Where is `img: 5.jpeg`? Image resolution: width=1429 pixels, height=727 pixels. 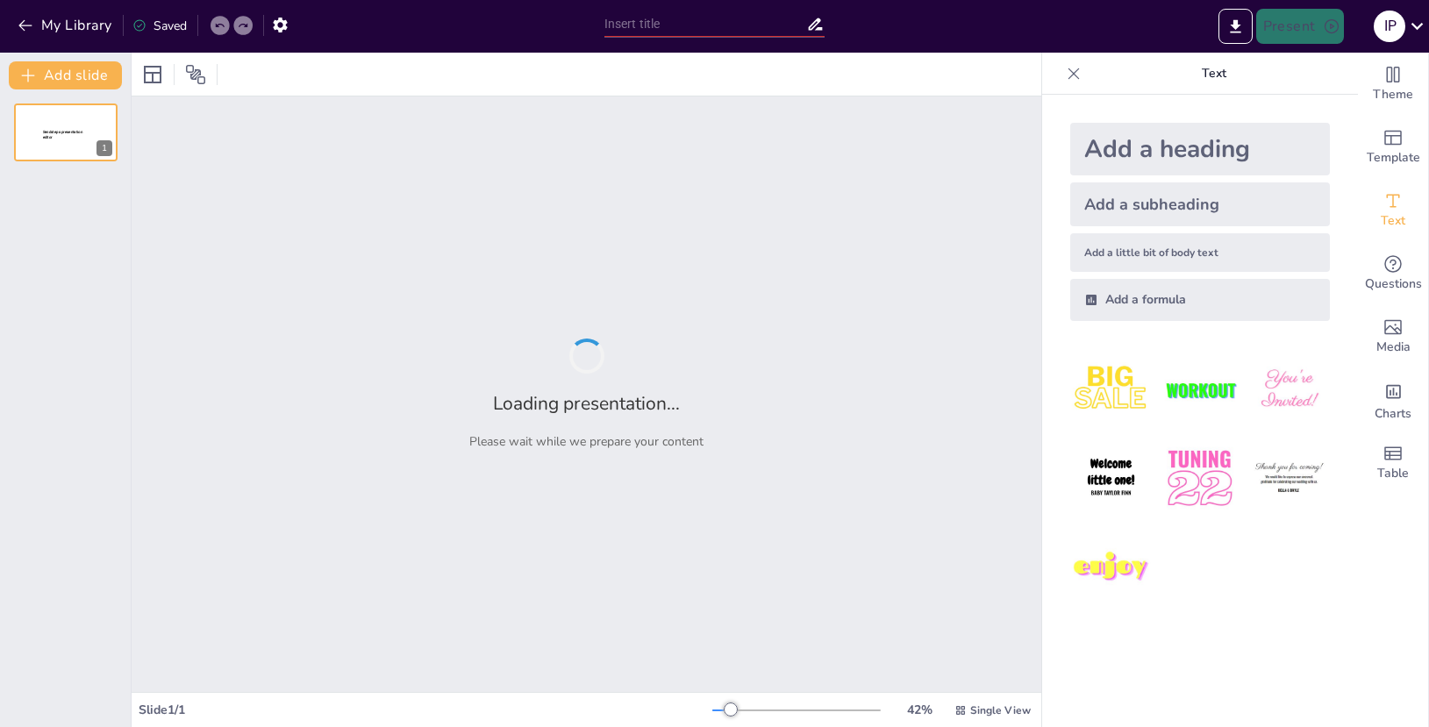 img: 5.jpeg is located at coordinates (1199, 478).